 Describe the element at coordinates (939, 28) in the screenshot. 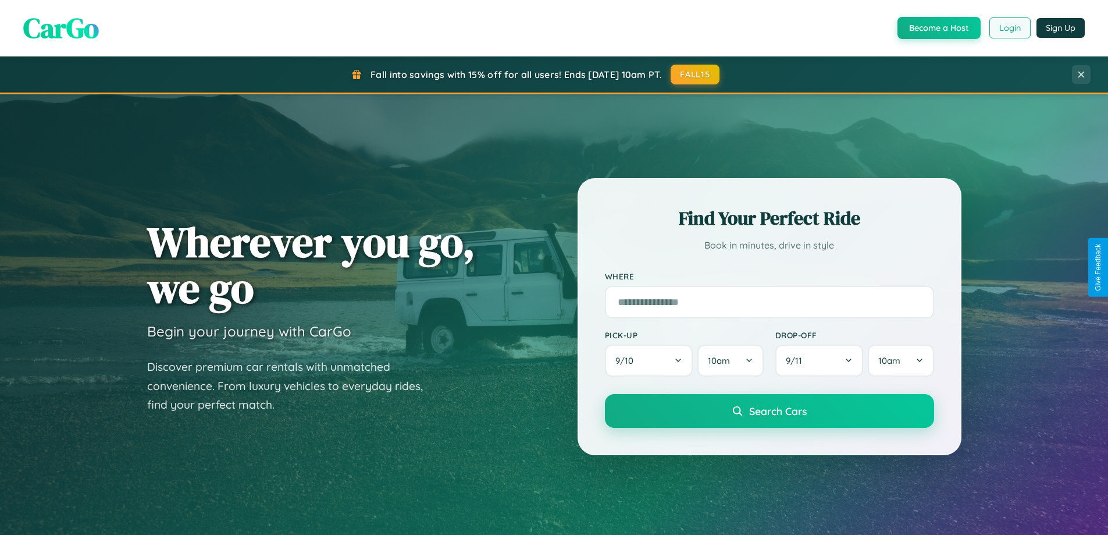

I see `button: Become a Host` at that location.